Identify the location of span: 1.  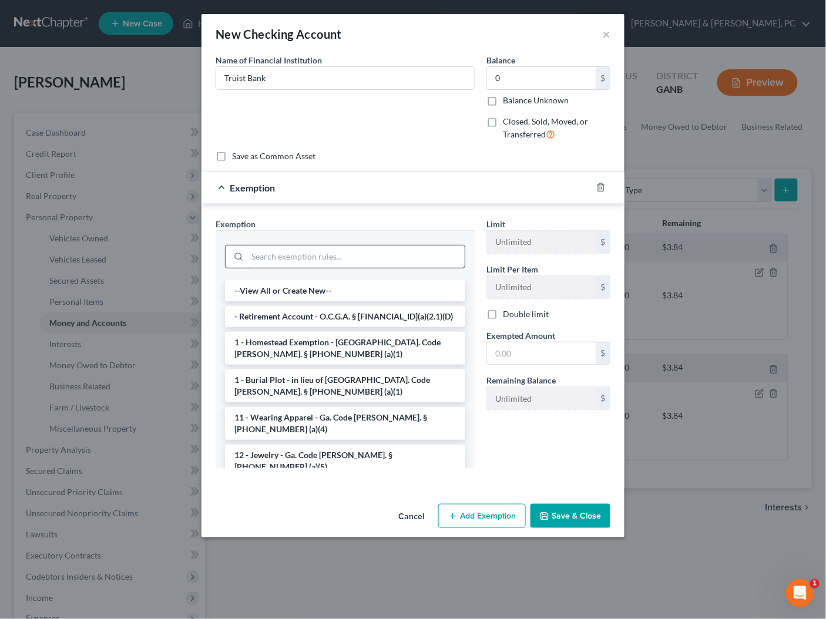
(815, 584).